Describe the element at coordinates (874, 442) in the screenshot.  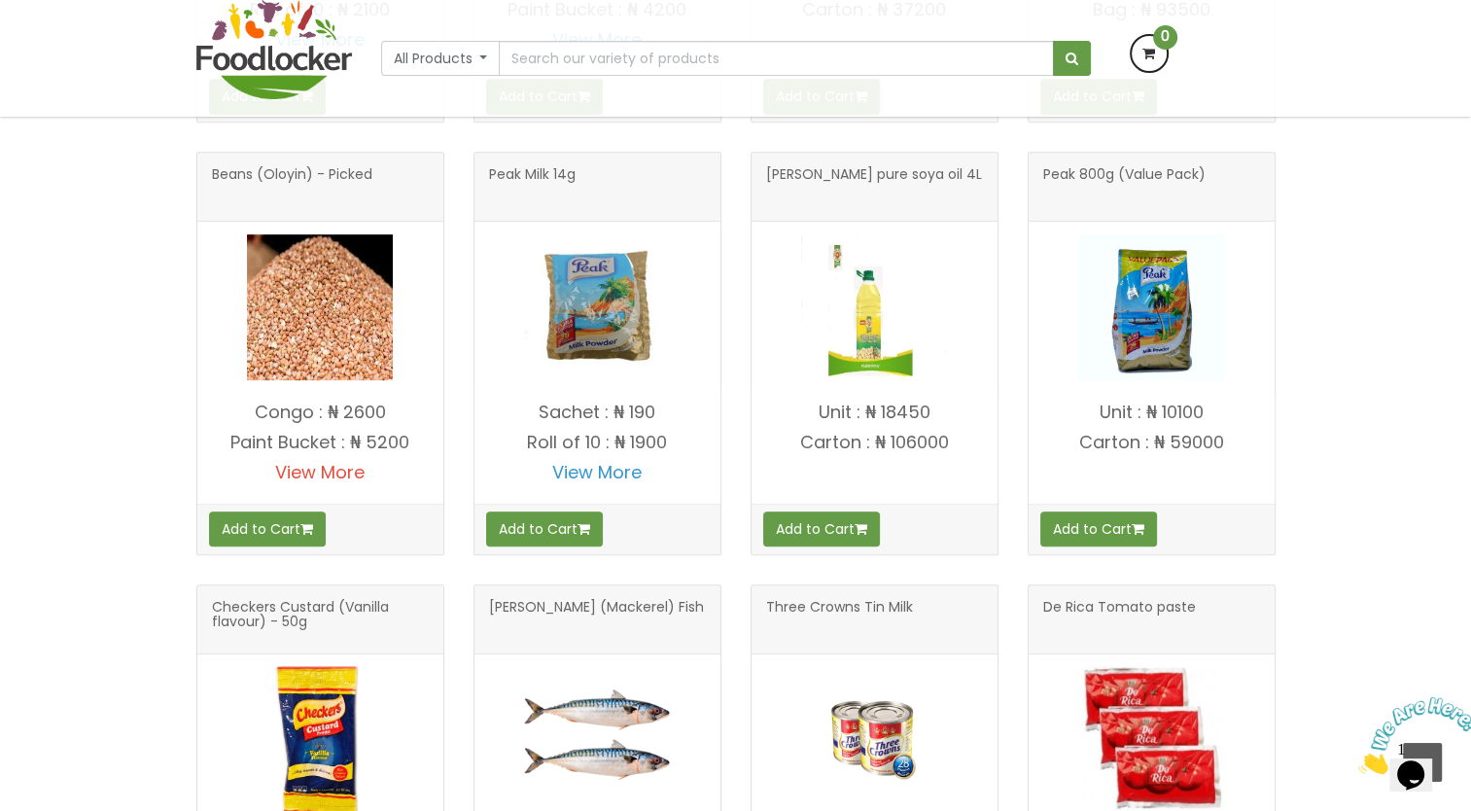
I see `p: Carton : ₦ 106000` at that location.